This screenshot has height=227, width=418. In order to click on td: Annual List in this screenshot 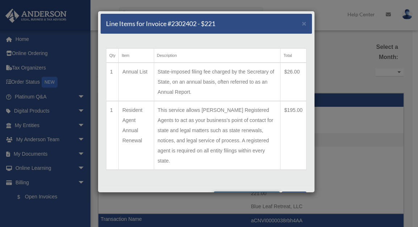, I will do `click(136, 82)`.